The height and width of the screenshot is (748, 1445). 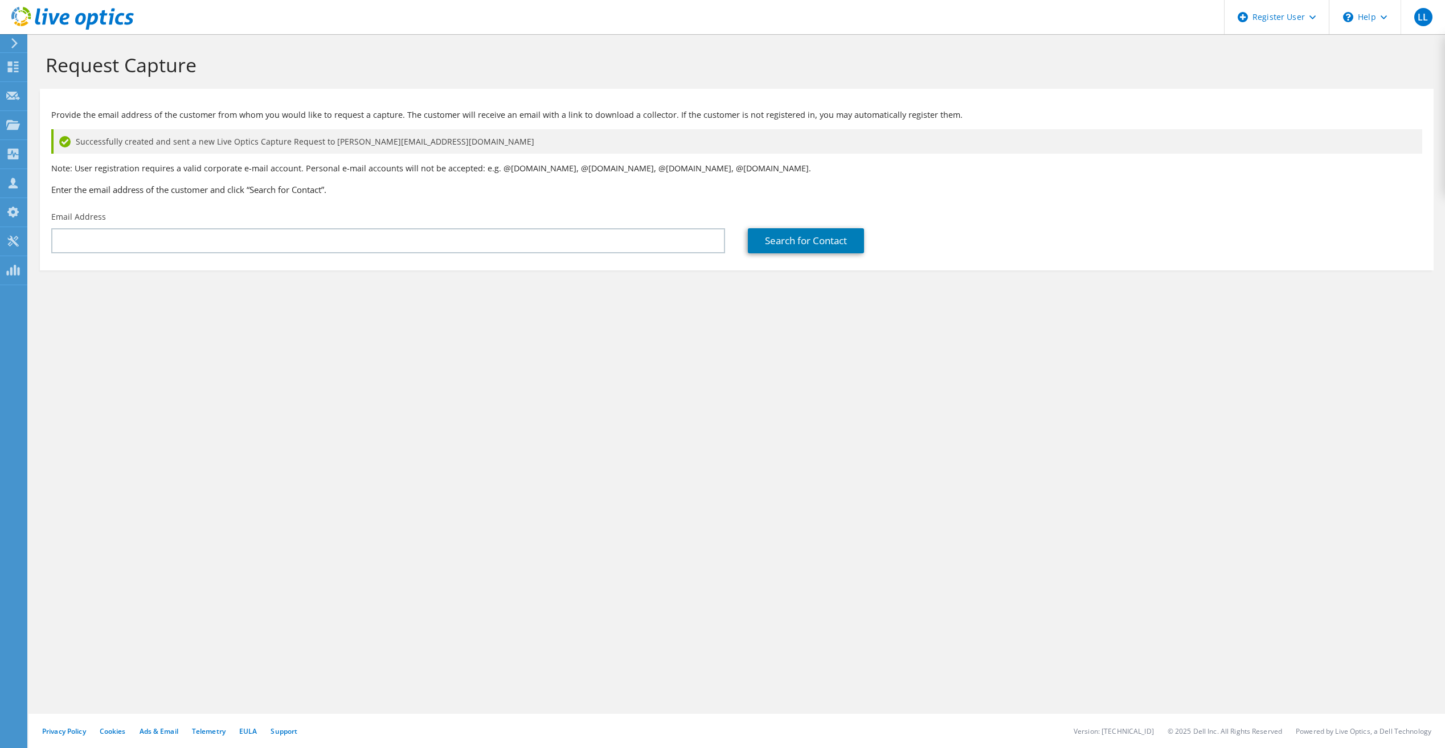 What do you see at coordinates (736, 115) in the screenshot?
I see `p: Provide the email address of the customer from whom you would like to request a capture. The cust...` at bounding box center [736, 115].